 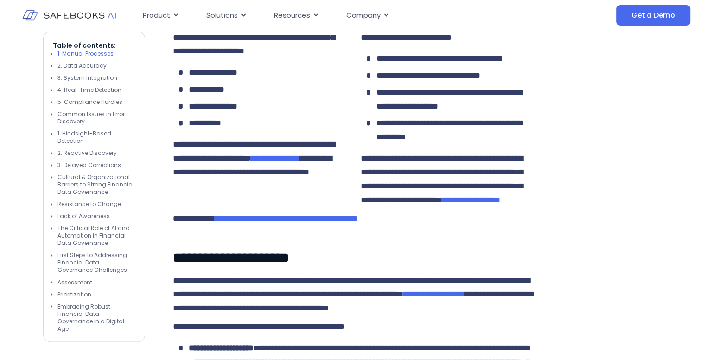 I want to click on span: Solutions, so click(x=222, y=15).